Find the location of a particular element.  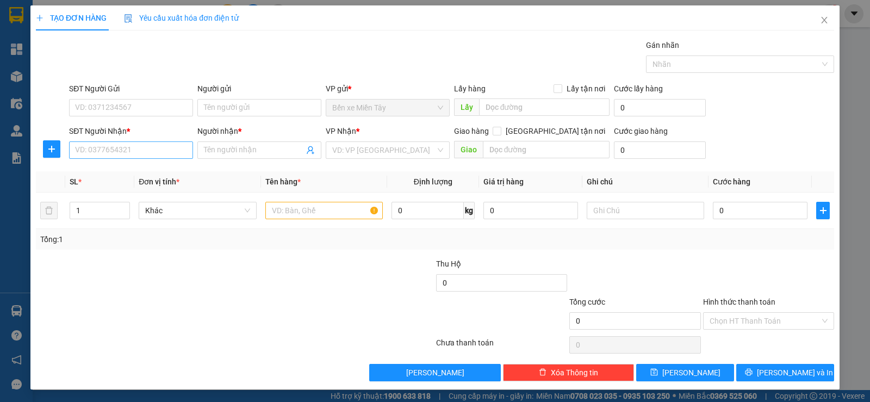

button: Close is located at coordinates (824, 21).